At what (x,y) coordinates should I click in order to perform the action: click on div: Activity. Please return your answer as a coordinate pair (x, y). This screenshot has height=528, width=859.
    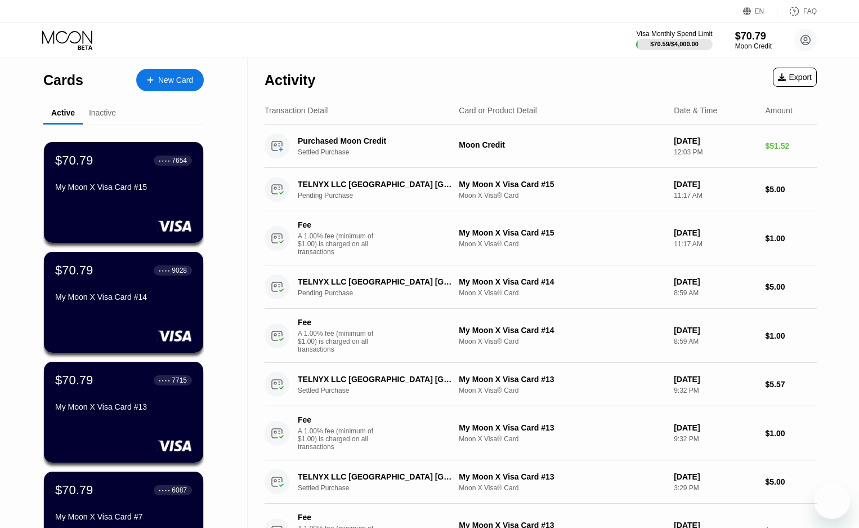
    Looking at the image, I should click on (290, 80).